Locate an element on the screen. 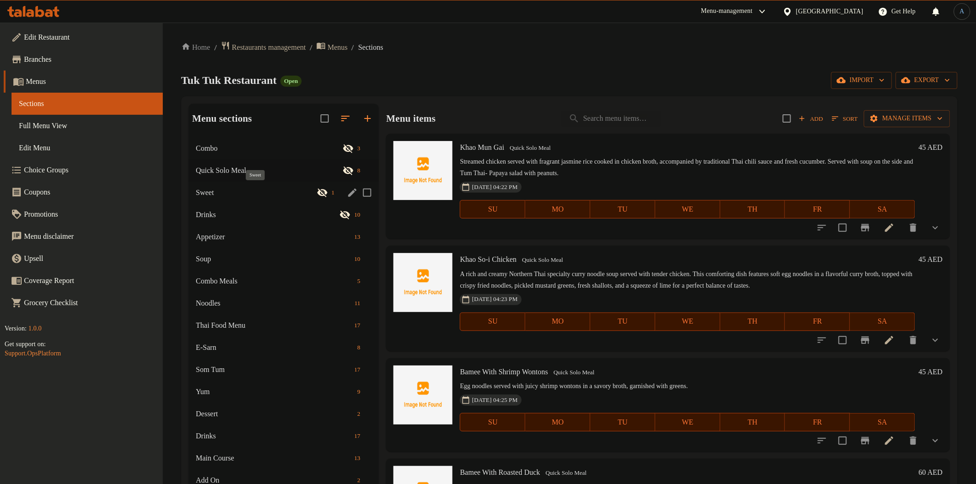 Image resolution: width=976 pixels, height=484 pixels. span: Combo Meals is located at coordinates (275, 281).